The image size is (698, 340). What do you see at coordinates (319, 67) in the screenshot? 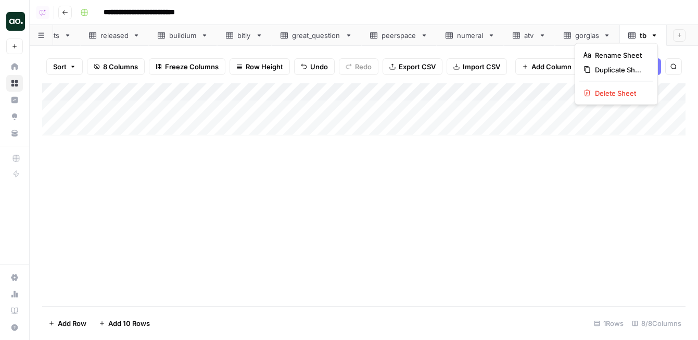
I see `span: Undo` at bounding box center [319, 67].